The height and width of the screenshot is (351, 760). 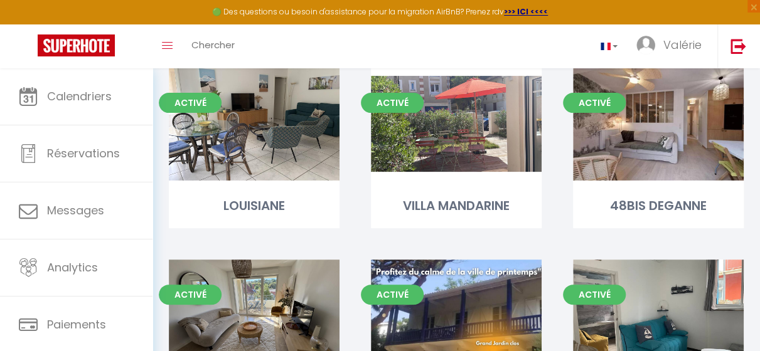 I want to click on span: Messages, so click(x=75, y=210).